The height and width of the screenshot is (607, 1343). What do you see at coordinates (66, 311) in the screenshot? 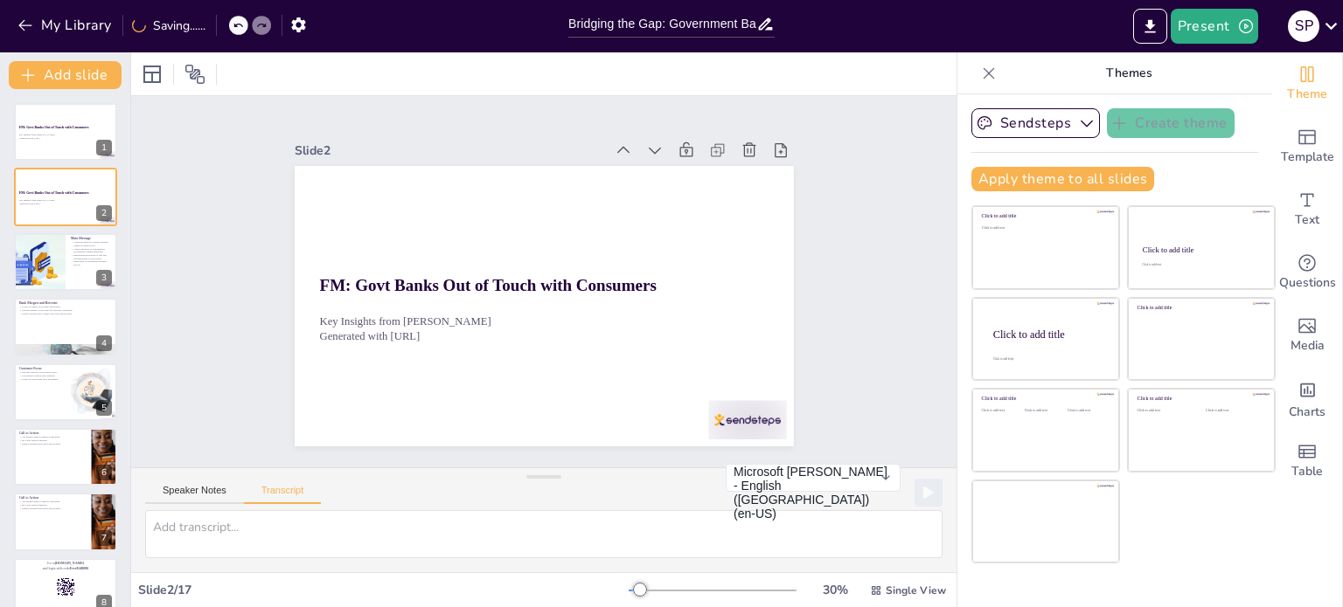
I see `p: Tongue-lashing to PSB chiefs for customer complaints` at bounding box center [66, 311].